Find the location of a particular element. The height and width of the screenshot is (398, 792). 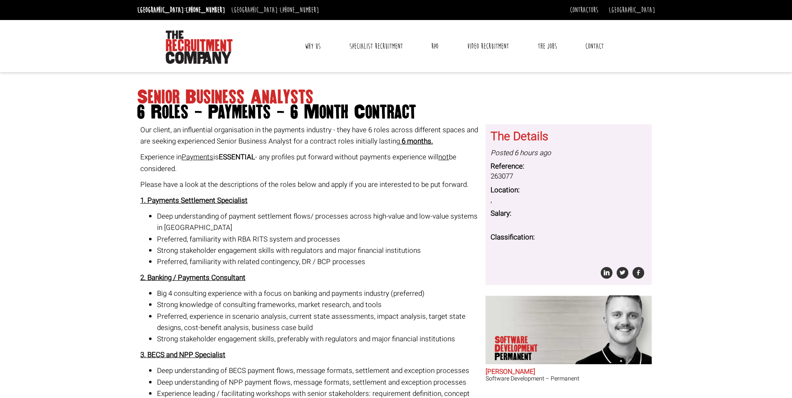

h1: Senior Business Analysts is located at coordinates (396, 105).